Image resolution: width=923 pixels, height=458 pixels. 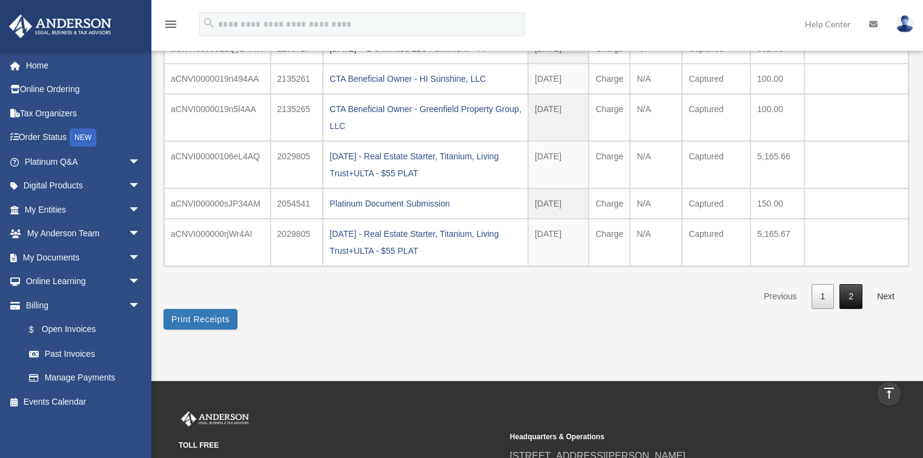 What do you see at coordinates (217, 117) in the screenshot?
I see `td: aCNVI0000019n5l4AA` at bounding box center [217, 117].